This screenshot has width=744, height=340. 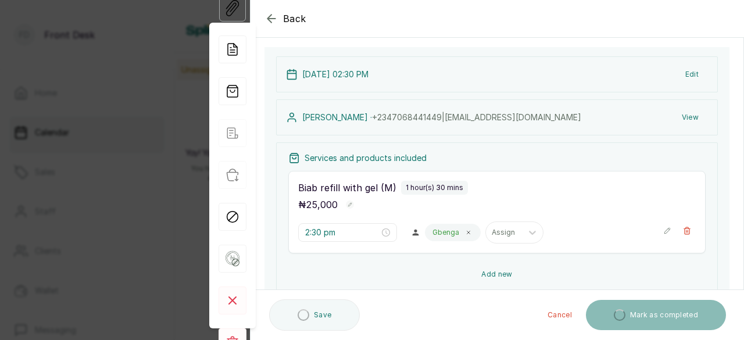 What do you see at coordinates (366, 158) in the screenshot?
I see `p: Services and products included` at bounding box center [366, 158].